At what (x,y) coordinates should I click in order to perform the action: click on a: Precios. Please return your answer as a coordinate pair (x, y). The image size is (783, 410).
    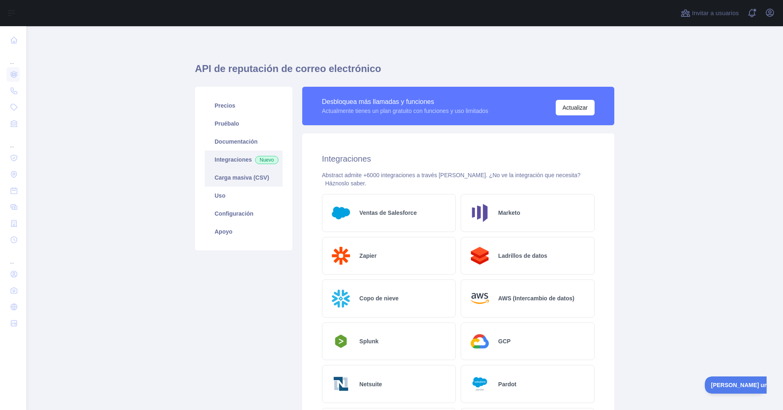
    Looking at the image, I should click on (244, 106).